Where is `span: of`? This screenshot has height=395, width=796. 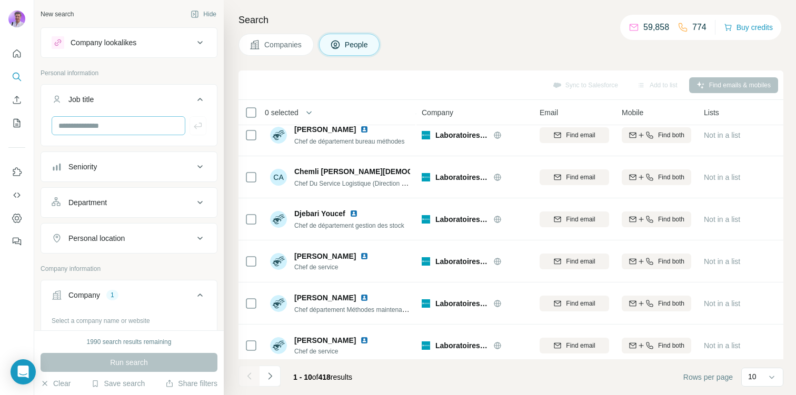
span: of is located at coordinates (315, 377).